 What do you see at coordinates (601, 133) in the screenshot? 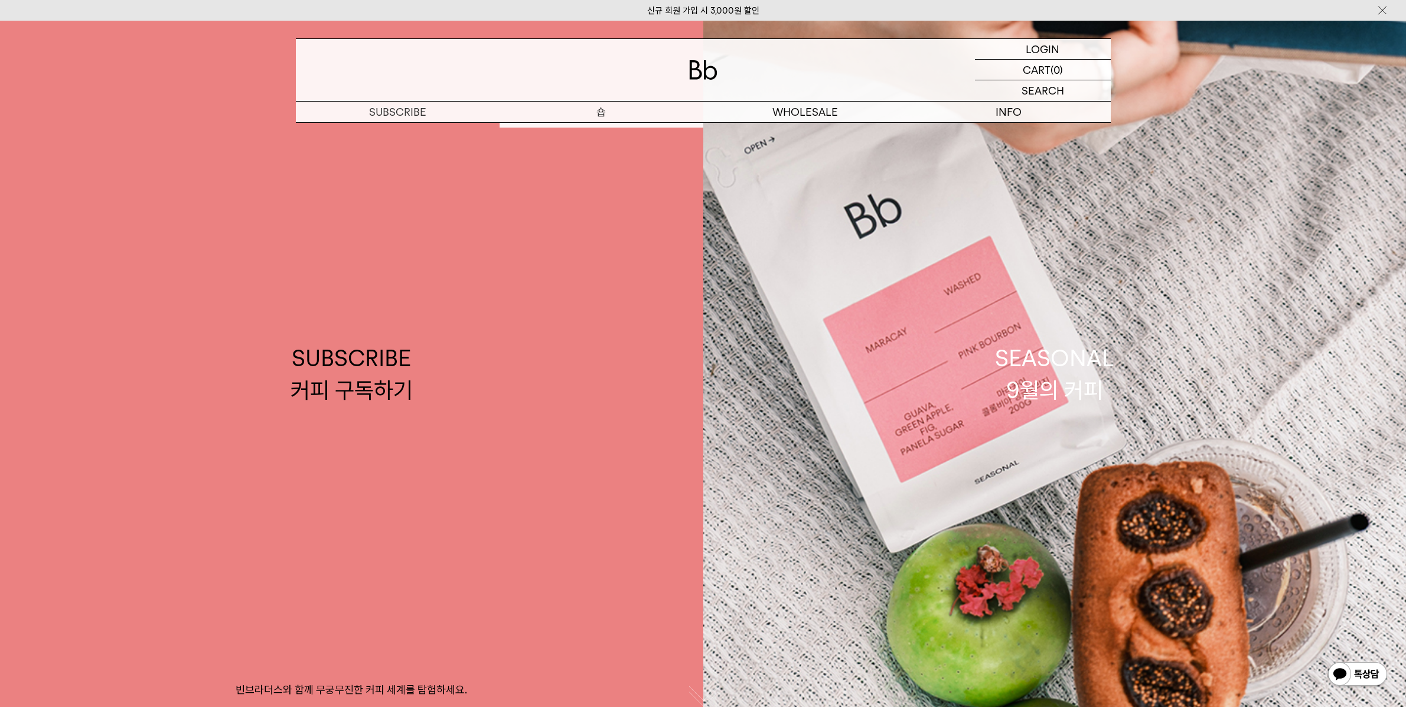
I see `a: 원두` at bounding box center [601, 133].